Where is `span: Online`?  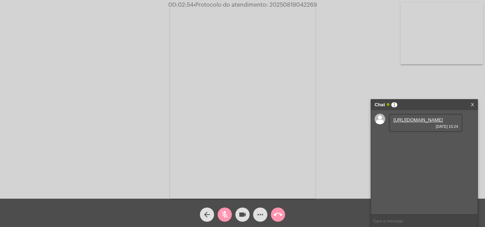 span: Online is located at coordinates (388, 105).